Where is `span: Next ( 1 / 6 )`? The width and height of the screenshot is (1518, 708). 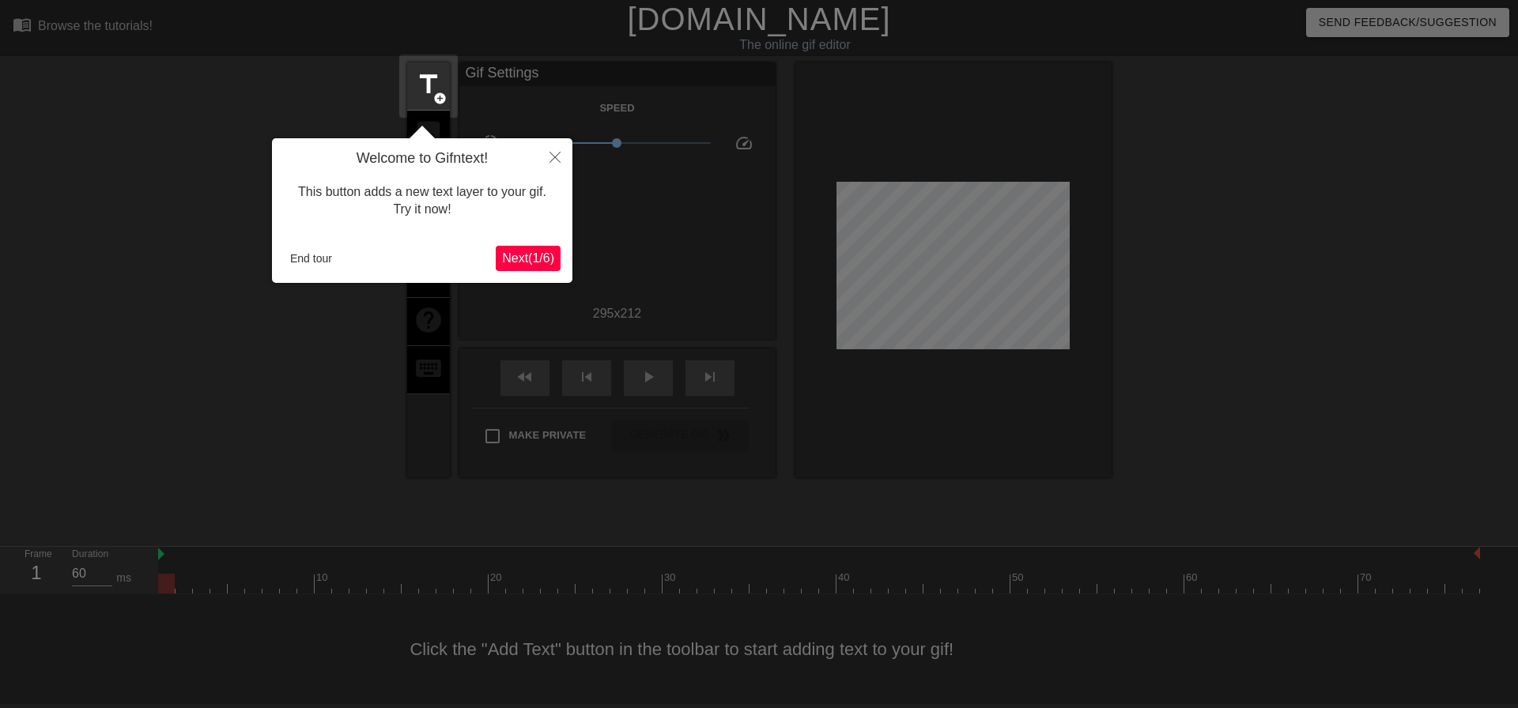 span: Next ( 1 / 6 ) is located at coordinates (528, 258).